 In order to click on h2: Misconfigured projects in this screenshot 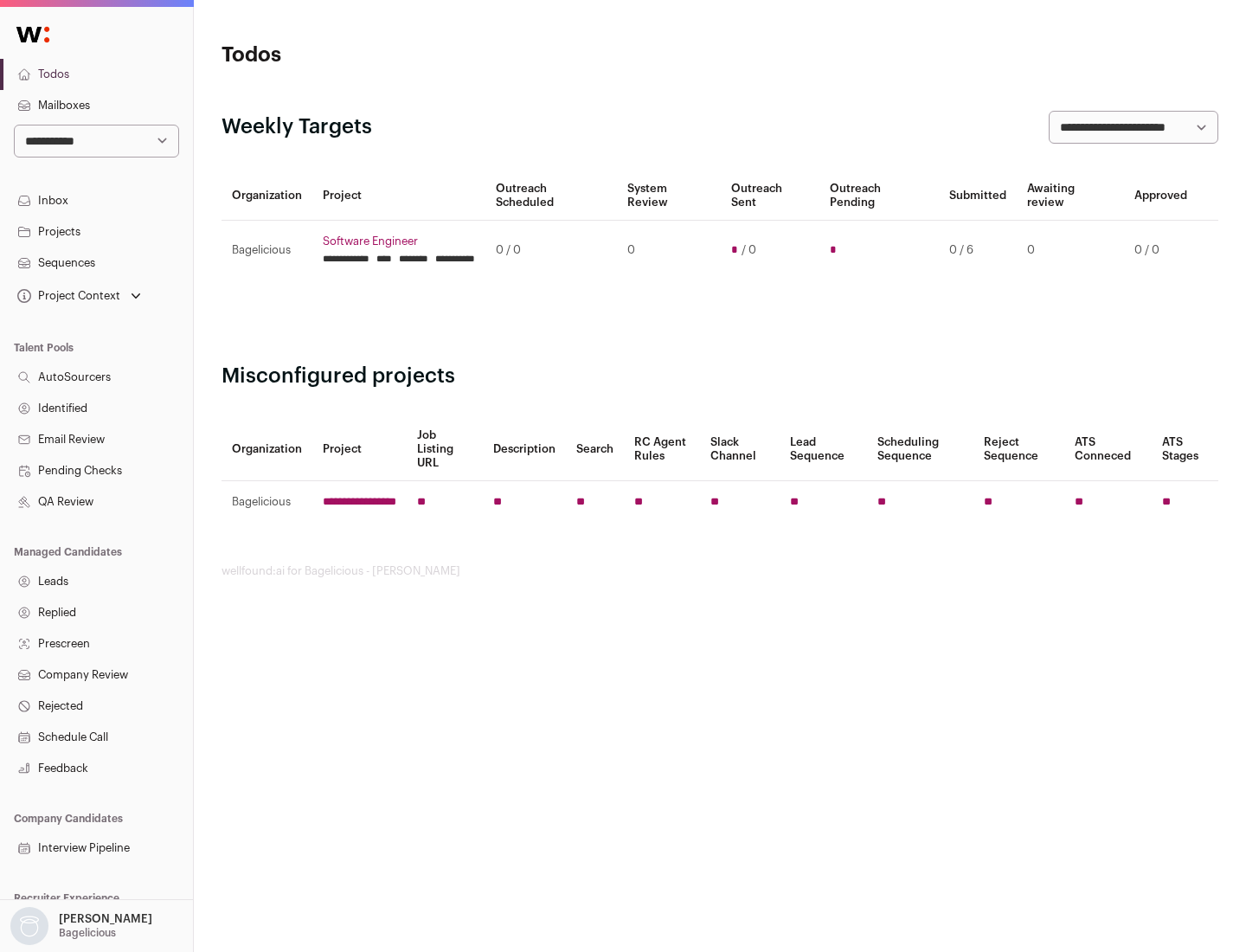, I will do `click(720, 376)`.